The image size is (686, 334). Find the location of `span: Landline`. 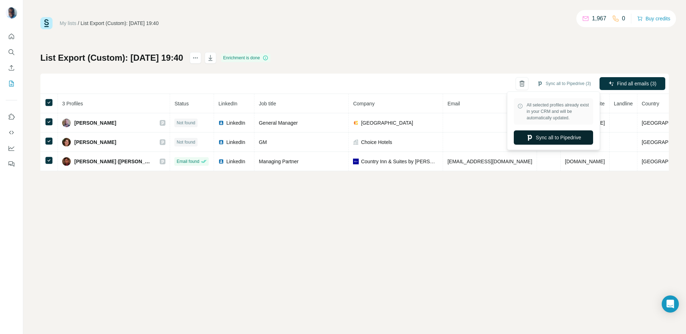

span: Landline is located at coordinates (623, 104).